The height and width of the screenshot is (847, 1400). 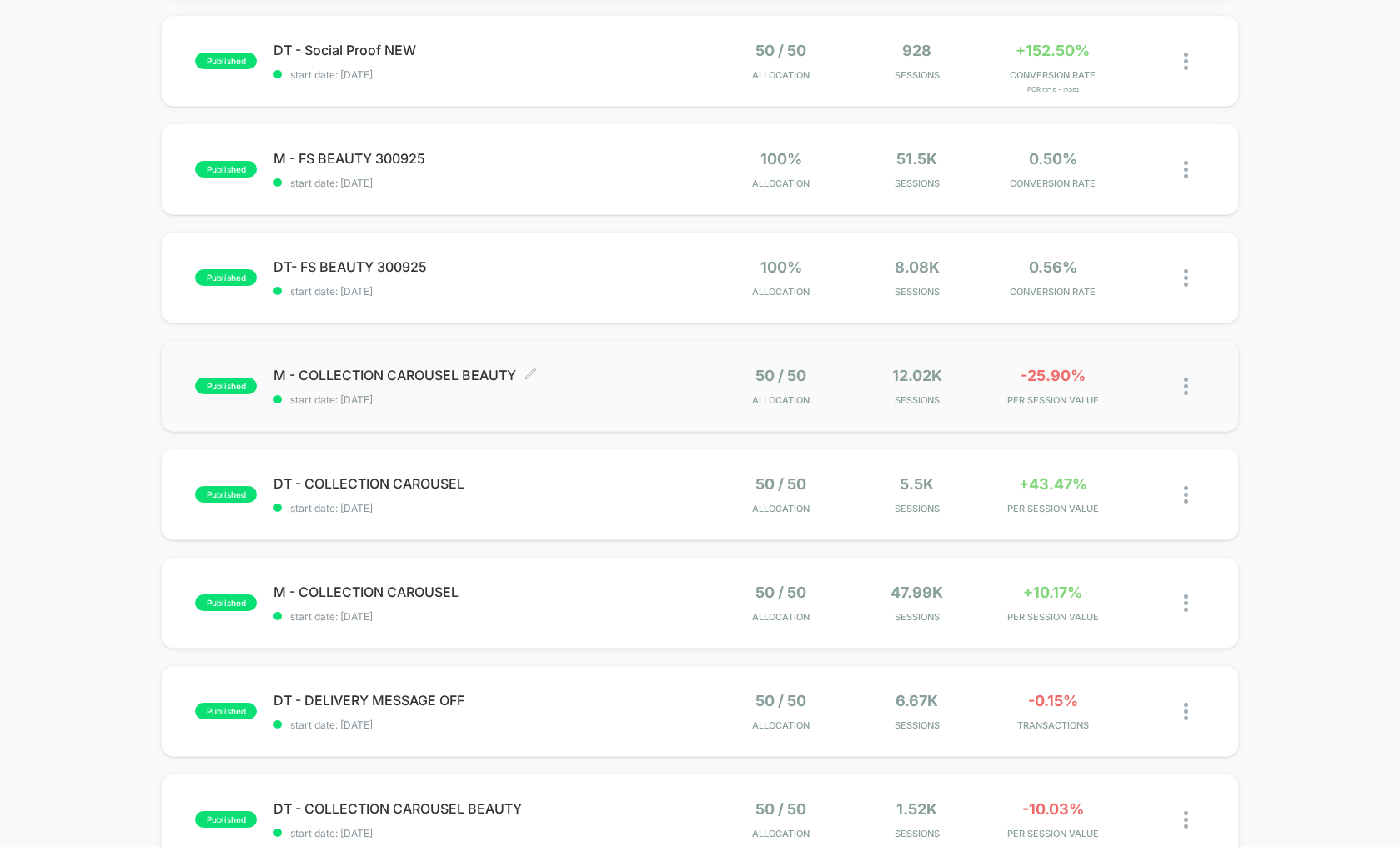 I want to click on span: 12.02k, so click(x=918, y=376).